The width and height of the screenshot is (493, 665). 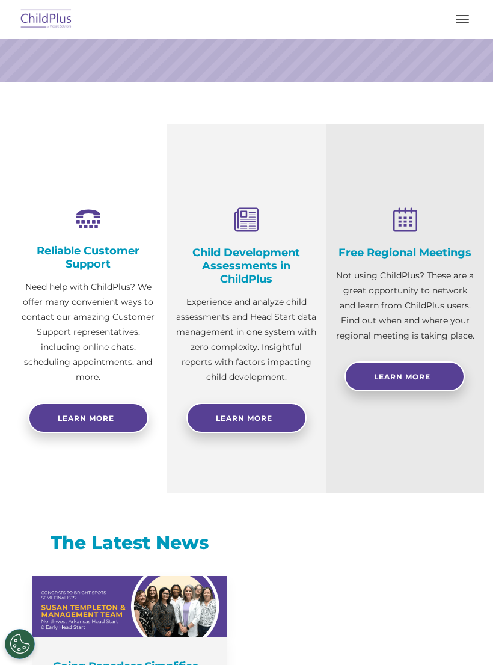 What do you see at coordinates (20, 644) in the screenshot?
I see `button: Cookies Settings` at bounding box center [20, 644].